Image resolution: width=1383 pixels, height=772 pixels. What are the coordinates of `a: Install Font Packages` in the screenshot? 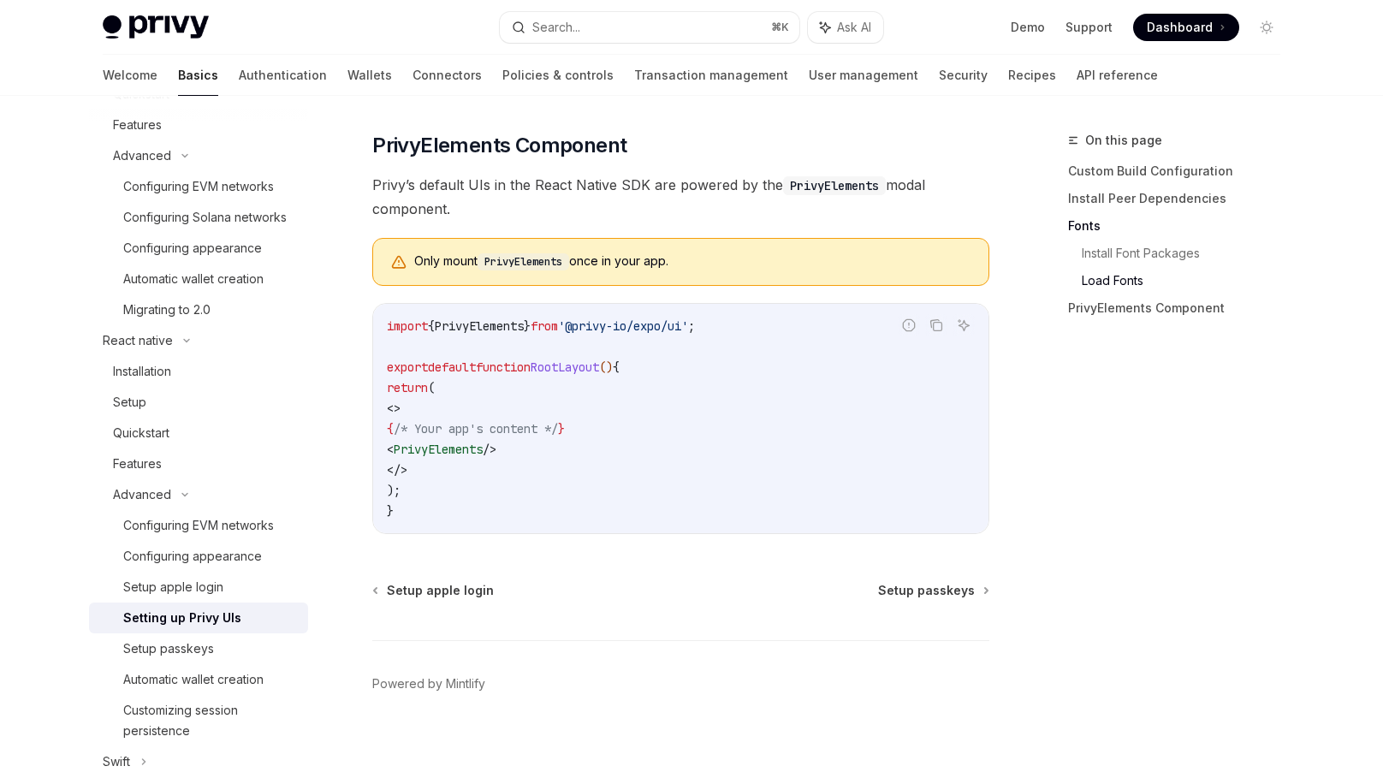 It's located at (1188, 253).